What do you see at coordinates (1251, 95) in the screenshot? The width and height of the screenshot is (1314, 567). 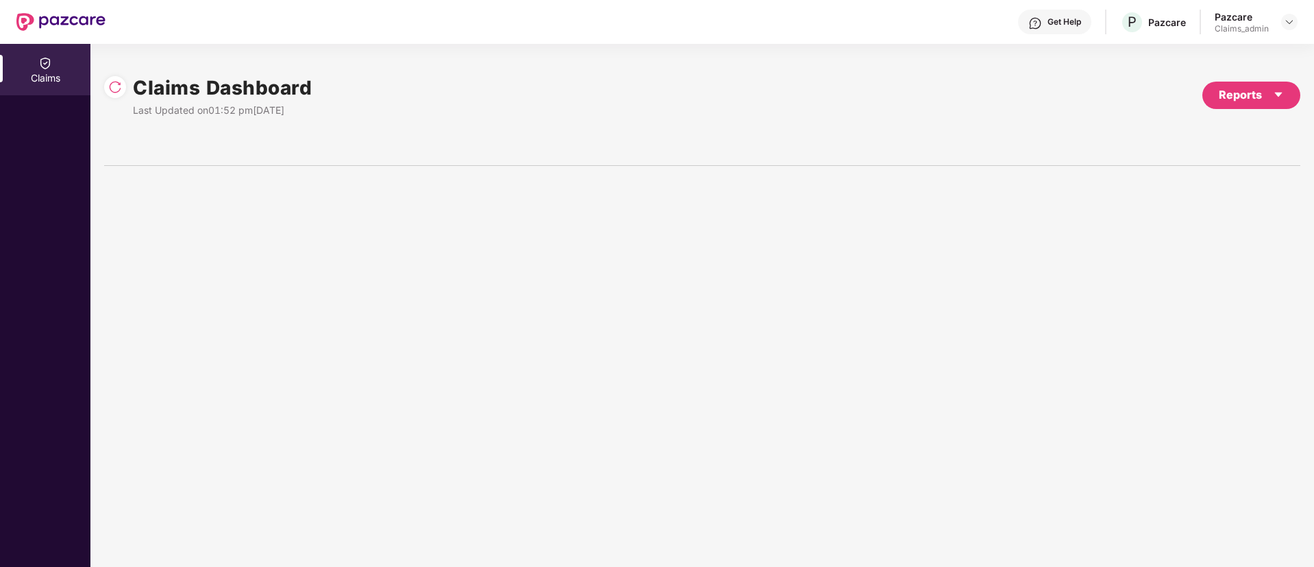 I see `div: Reports` at bounding box center [1251, 95].